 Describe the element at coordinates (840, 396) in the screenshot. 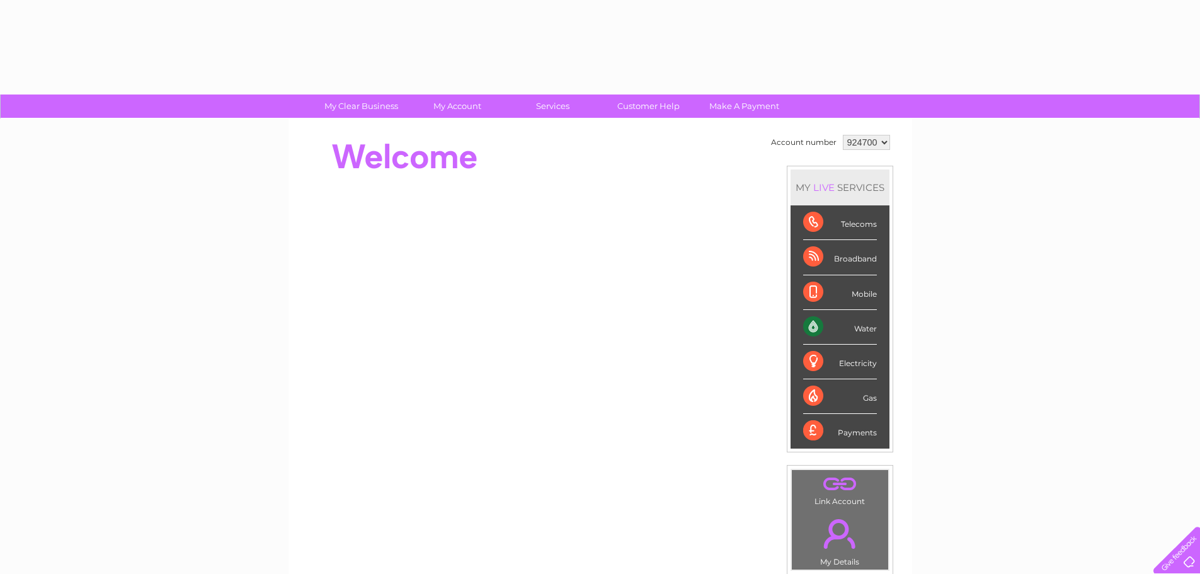

I see `div: Gas` at that location.